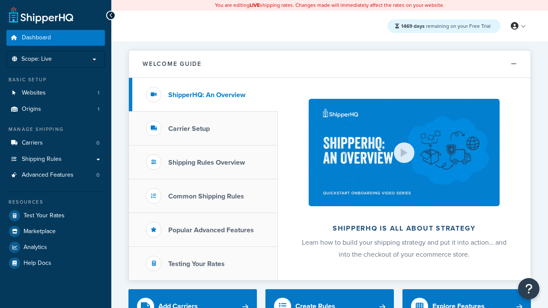  Describe the element at coordinates (56, 202) in the screenshot. I see `div: Resources` at that location.